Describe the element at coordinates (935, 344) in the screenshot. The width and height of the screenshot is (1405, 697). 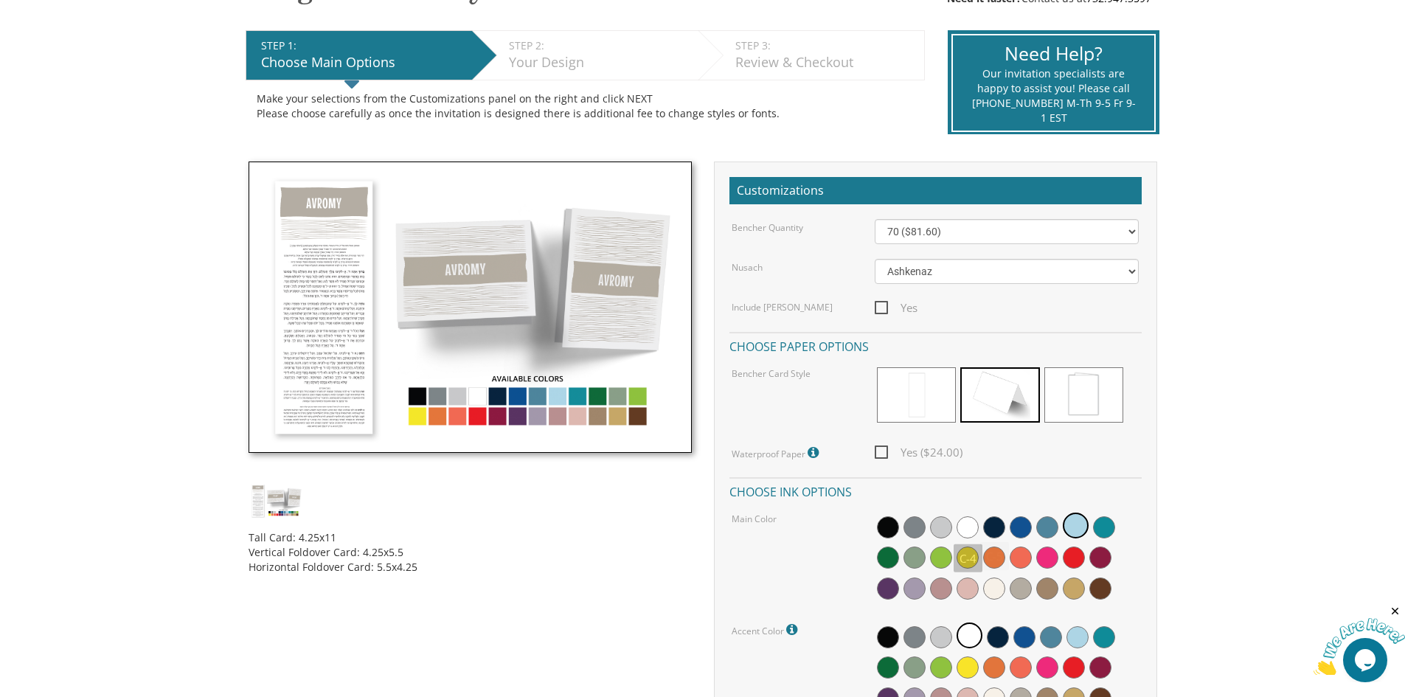
I see `h4: Choose paper options` at that location.